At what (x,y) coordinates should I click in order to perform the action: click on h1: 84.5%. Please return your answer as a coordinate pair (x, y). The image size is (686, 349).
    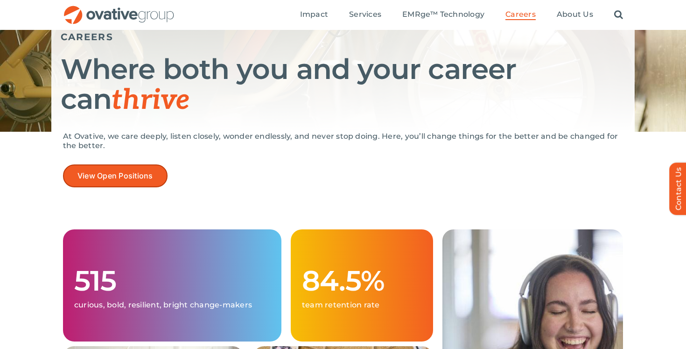
    Looking at the image, I should click on (362, 280).